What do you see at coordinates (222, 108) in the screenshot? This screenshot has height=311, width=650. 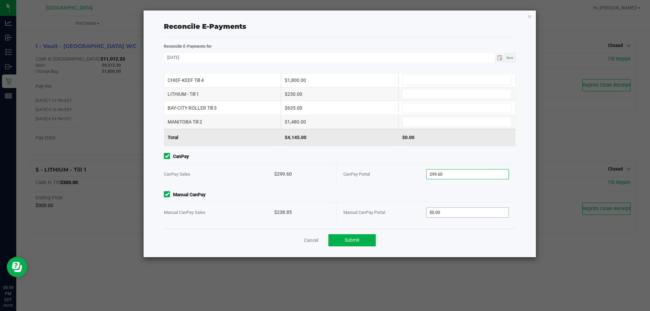 I see `div: BAY-CITY-ROLLER Till 3` at bounding box center [222, 108].